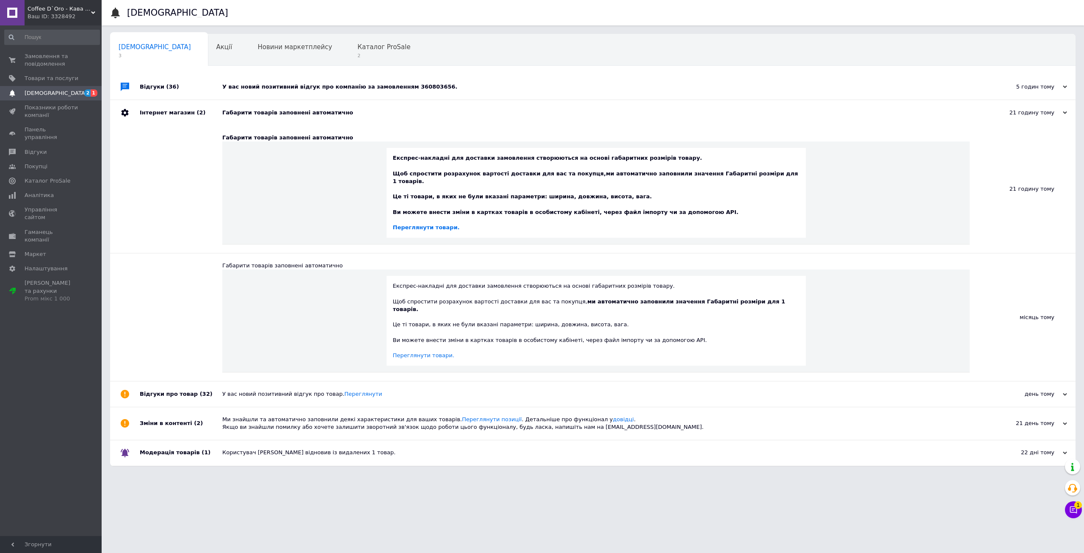  What do you see at coordinates (363, 394) in the screenshot?
I see `a: Переглянути` at bounding box center [363, 394].